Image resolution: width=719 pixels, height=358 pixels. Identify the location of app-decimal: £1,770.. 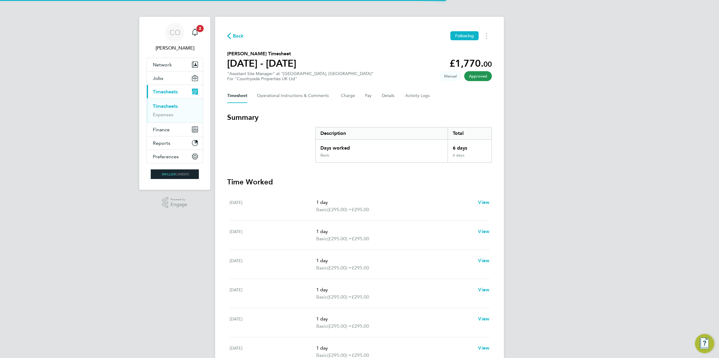
(470, 63).